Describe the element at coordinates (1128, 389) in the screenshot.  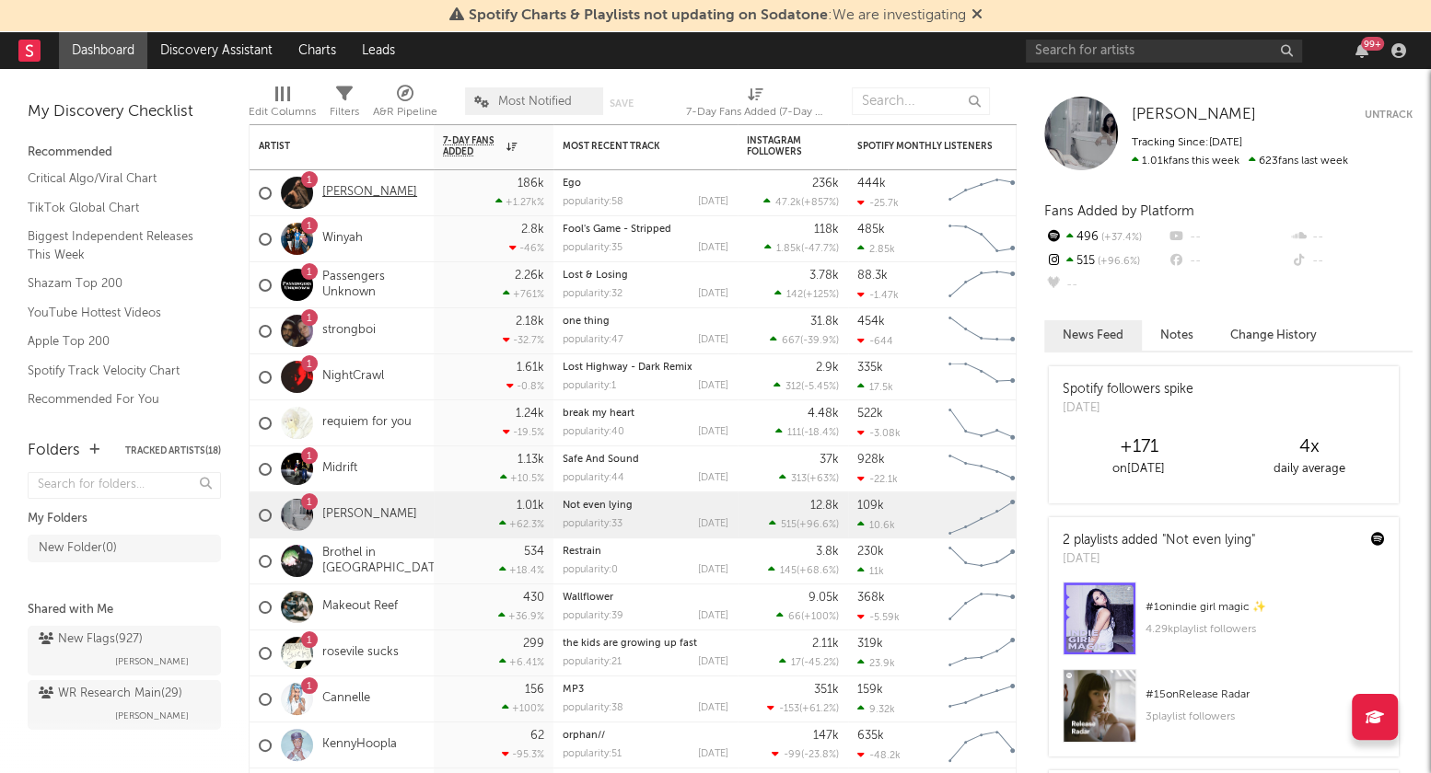
I see `div: Spotify followers spike` at that location.